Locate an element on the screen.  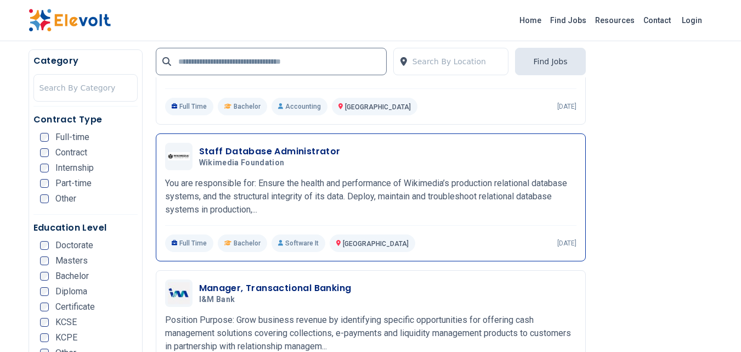
span: Full-time is located at coordinates (72, 137).